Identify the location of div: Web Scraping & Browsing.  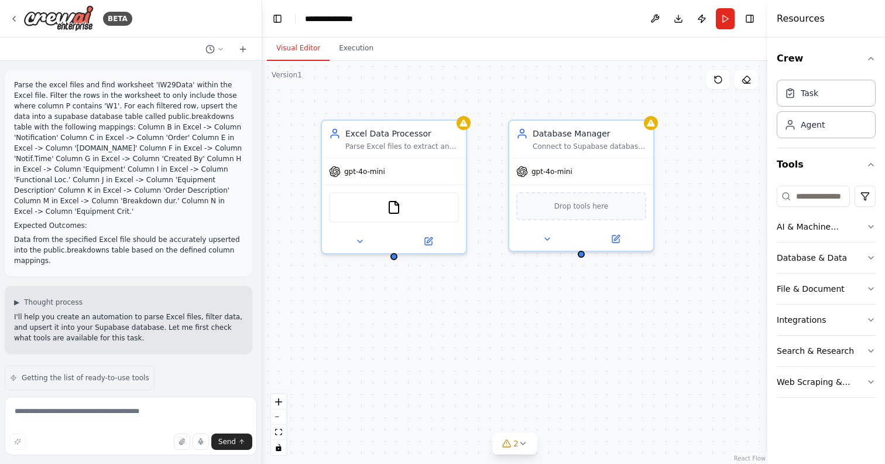
(821, 382).